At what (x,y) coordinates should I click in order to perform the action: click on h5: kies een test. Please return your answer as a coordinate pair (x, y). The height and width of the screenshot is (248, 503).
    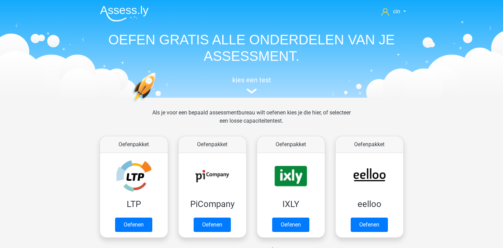
    Looking at the image, I should click on (252, 80).